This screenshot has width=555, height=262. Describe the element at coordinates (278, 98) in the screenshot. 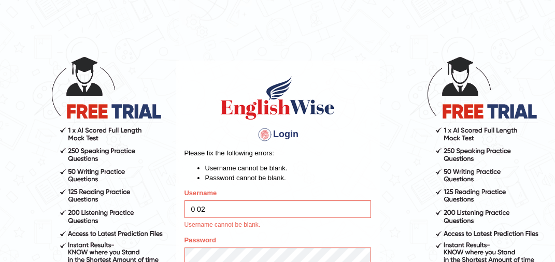

I see `img: Logo of English Wise sign in for intelligent practice with AI` at that location.